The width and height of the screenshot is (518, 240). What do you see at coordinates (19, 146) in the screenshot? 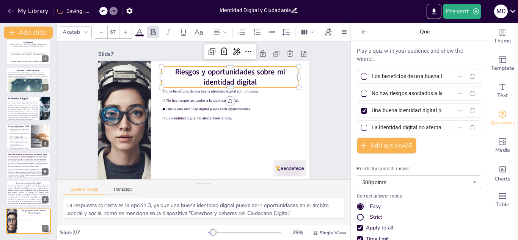
I see `p: Derecho a protección contra la explotación.` at bounding box center [19, 146].